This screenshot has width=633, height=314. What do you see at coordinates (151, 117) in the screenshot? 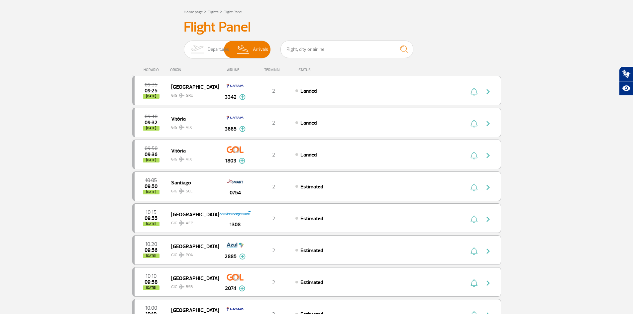
I see `span: 2025-10-01 09:40:00` at bounding box center [151, 117].